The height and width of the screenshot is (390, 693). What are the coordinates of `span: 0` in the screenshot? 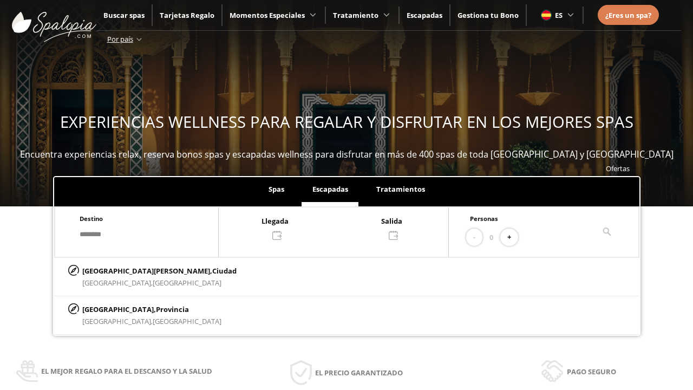 It's located at (491, 237).